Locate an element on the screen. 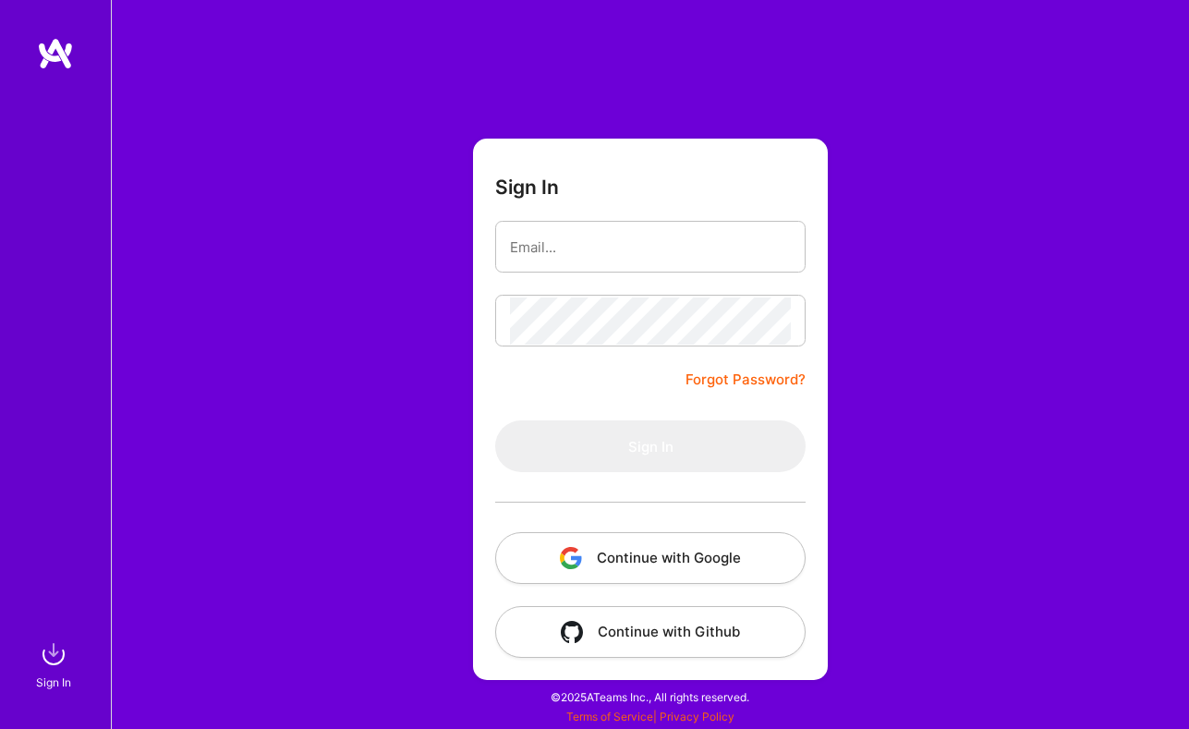  a: sign inSign In is located at coordinates (55, 663).